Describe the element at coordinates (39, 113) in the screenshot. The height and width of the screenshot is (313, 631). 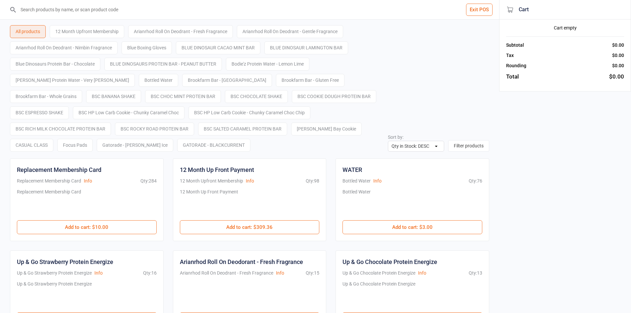
I see `div: BSC ESPRESSO SHAKE` at that location.